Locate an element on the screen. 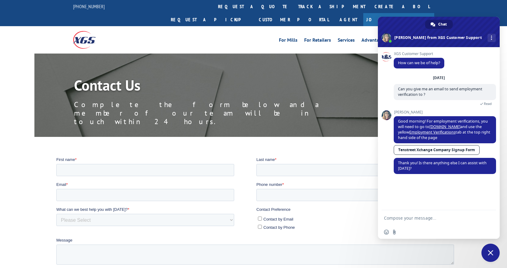 This screenshot has width=507, height=268. span: Chat is located at coordinates (442, 24).